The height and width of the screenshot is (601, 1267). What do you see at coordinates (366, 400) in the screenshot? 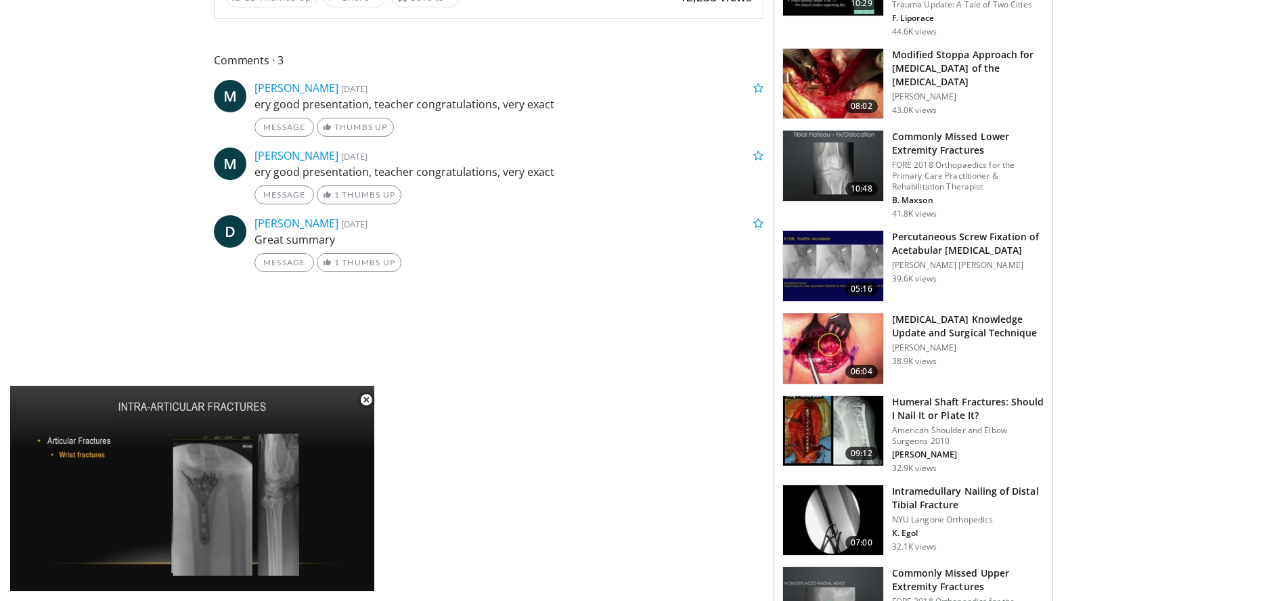
I see `button: Close` at bounding box center [366, 400].